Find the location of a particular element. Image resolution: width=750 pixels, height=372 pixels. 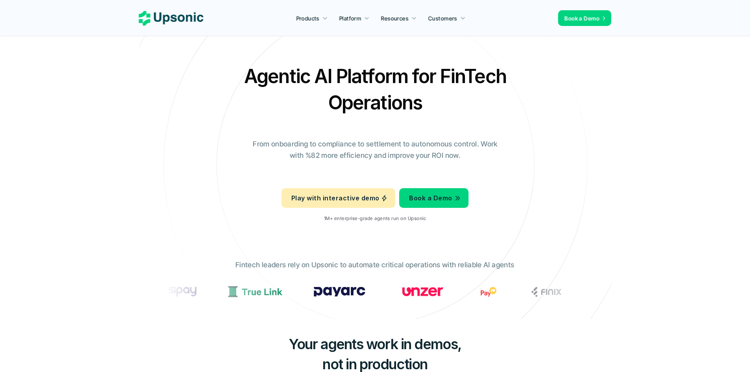

p: 1M+ enterprise-grade agents run on Upsonic is located at coordinates (375, 219).